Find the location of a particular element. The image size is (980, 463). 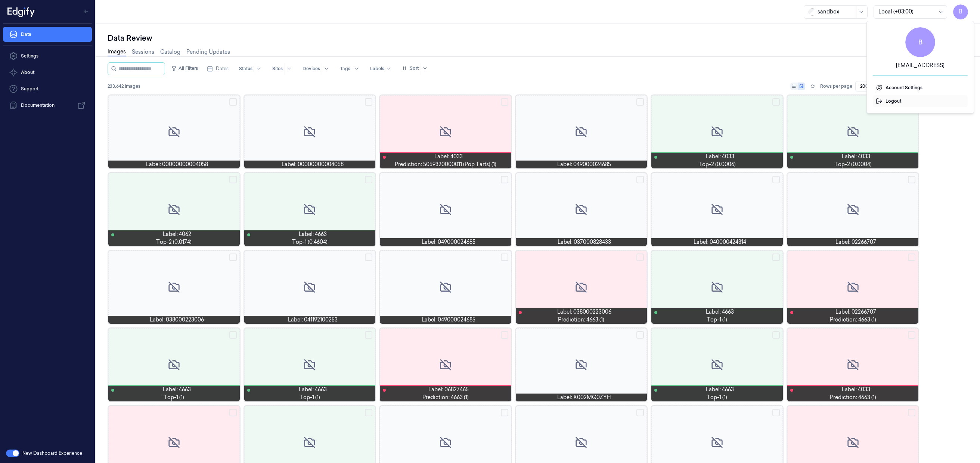

a: Settings is located at coordinates (47, 56).